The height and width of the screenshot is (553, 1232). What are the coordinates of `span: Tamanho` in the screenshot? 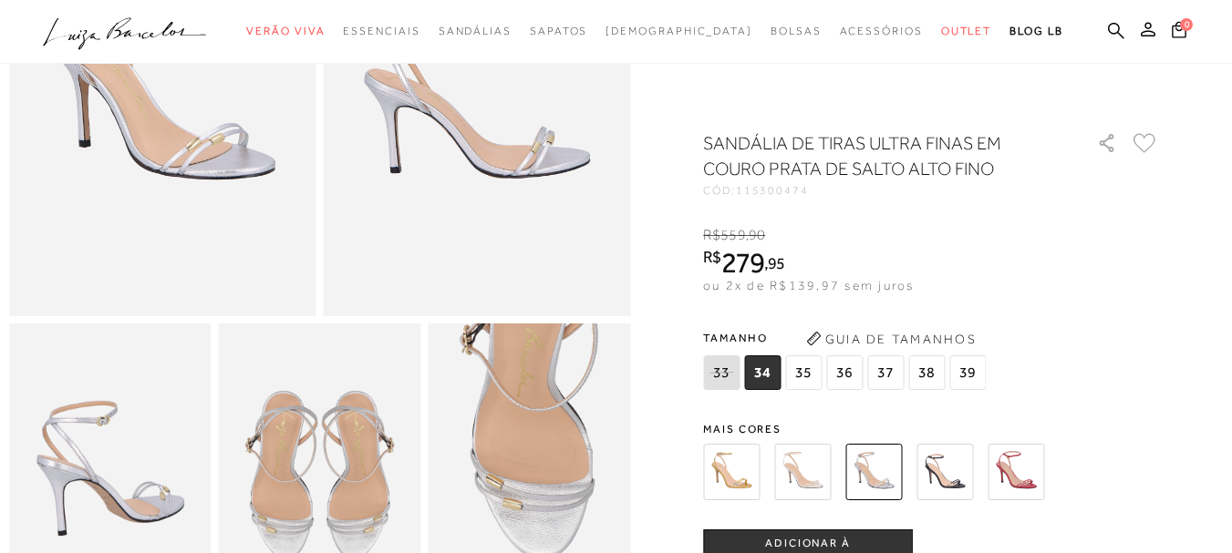 It's located at (846, 338).